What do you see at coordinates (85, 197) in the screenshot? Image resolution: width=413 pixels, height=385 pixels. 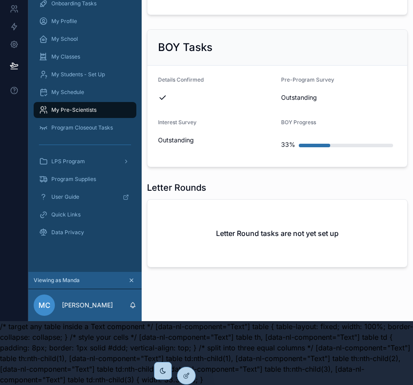 I see `a: User Guide` at bounding box center [85, 197].